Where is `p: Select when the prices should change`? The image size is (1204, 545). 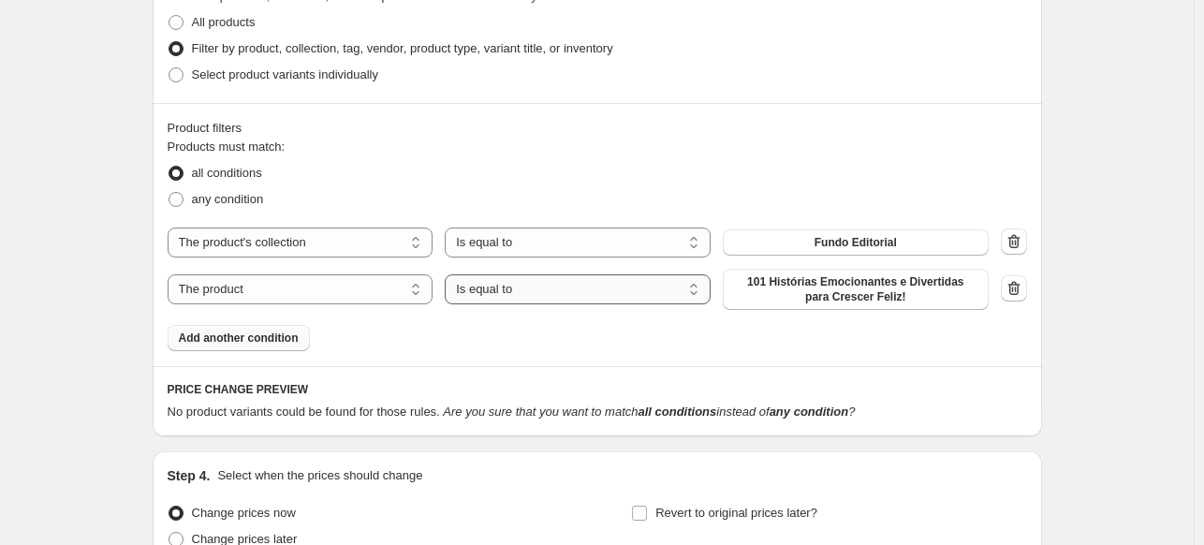
p: Select when the prices should change is located at coordinates (319, 476).